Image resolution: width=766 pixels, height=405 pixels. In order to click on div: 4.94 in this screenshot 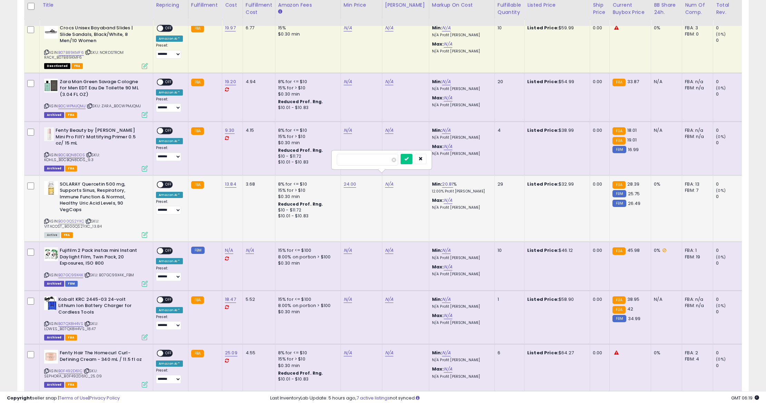, I will do `click(258, 82)`.